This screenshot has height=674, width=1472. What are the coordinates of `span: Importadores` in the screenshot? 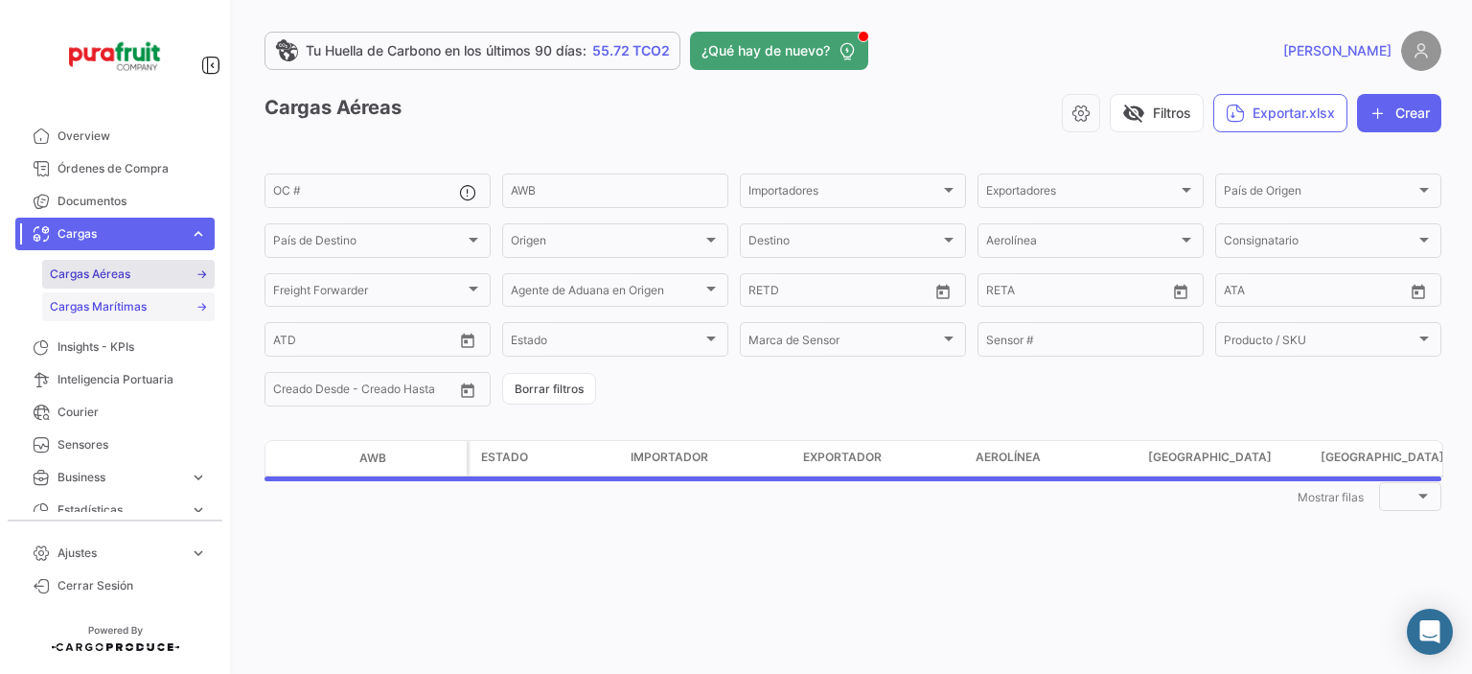 It's located at (844, 194).